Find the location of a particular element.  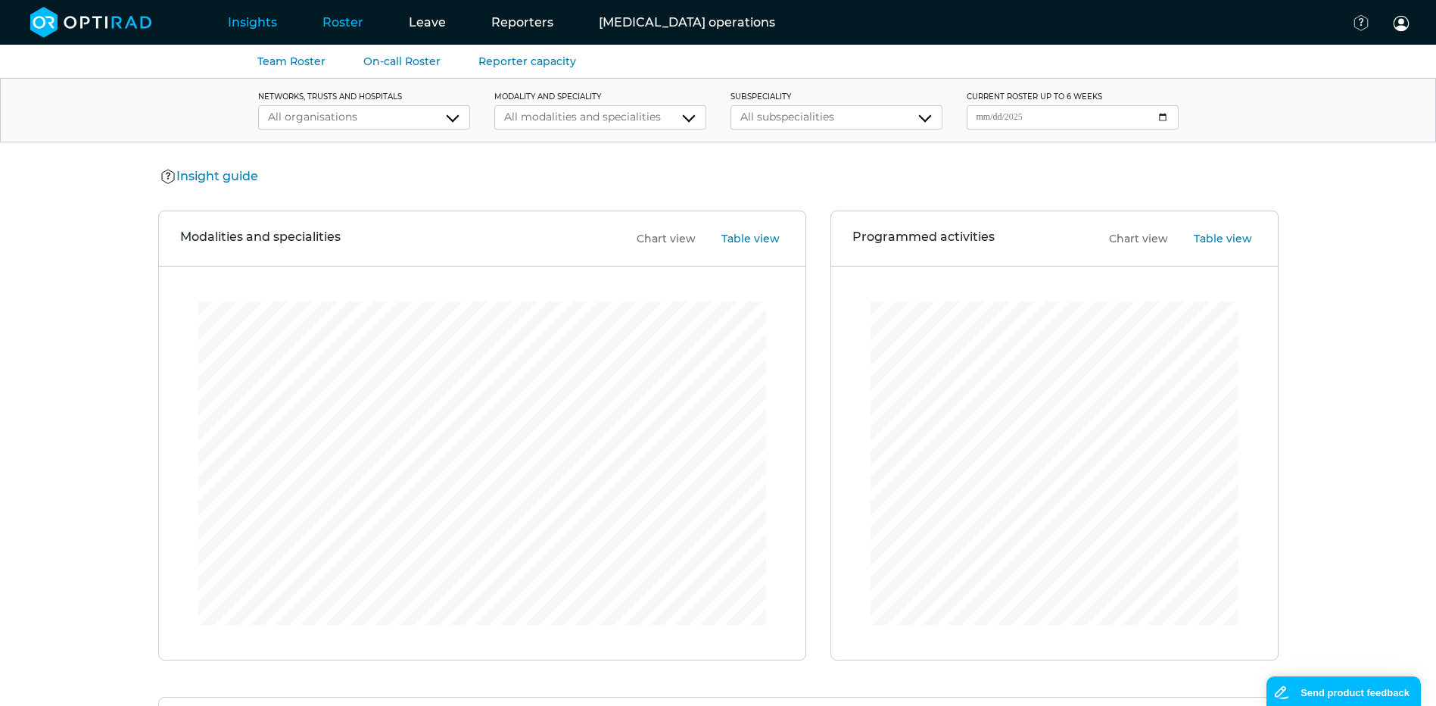

a: On-call Roster is located at coordinates (402, 61).